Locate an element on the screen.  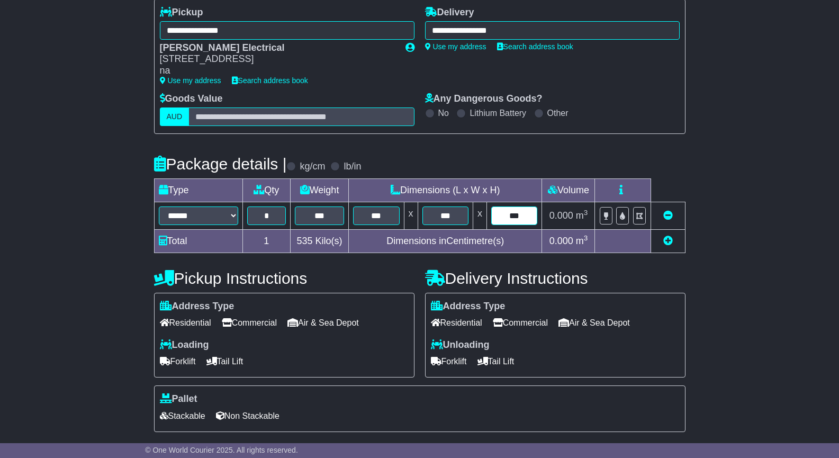
span: © One World Courier 2025. All rights reserved. is located at coordinates (221, 450).